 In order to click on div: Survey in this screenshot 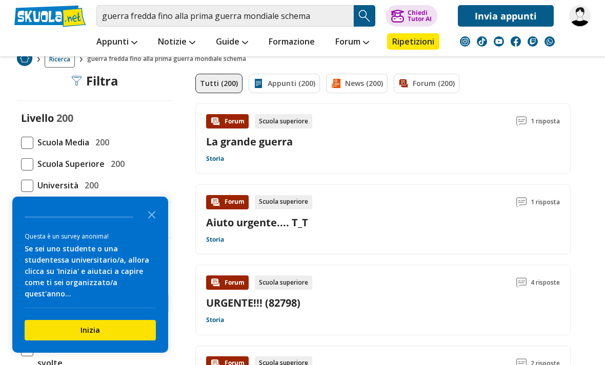, I will do `click(90, 275)`.